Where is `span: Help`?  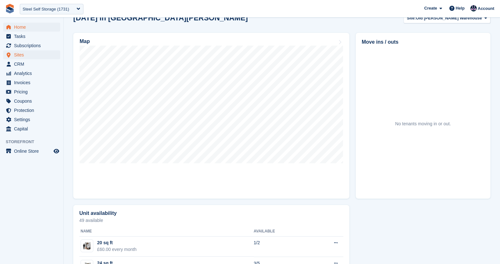
span: Help is located at coordinates (460, 8).